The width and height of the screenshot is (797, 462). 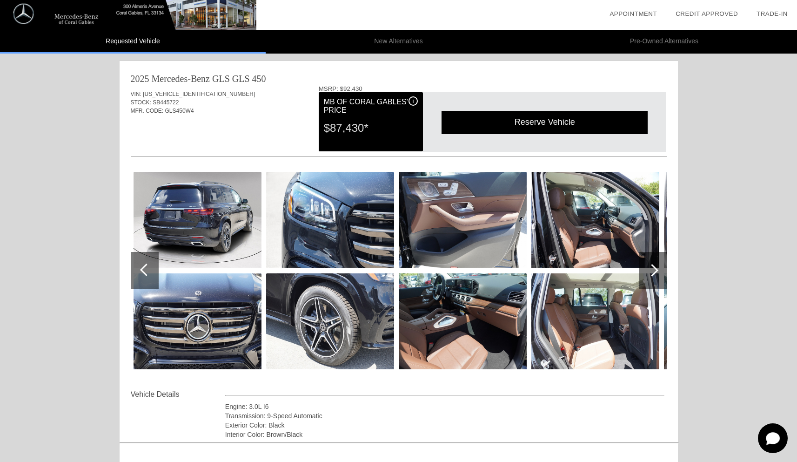 What do you see at coordinates (180, 79) in the screenshot?
I see `div: 2025 Mercedes-Benz GLS` at bounding box center [180, 79].